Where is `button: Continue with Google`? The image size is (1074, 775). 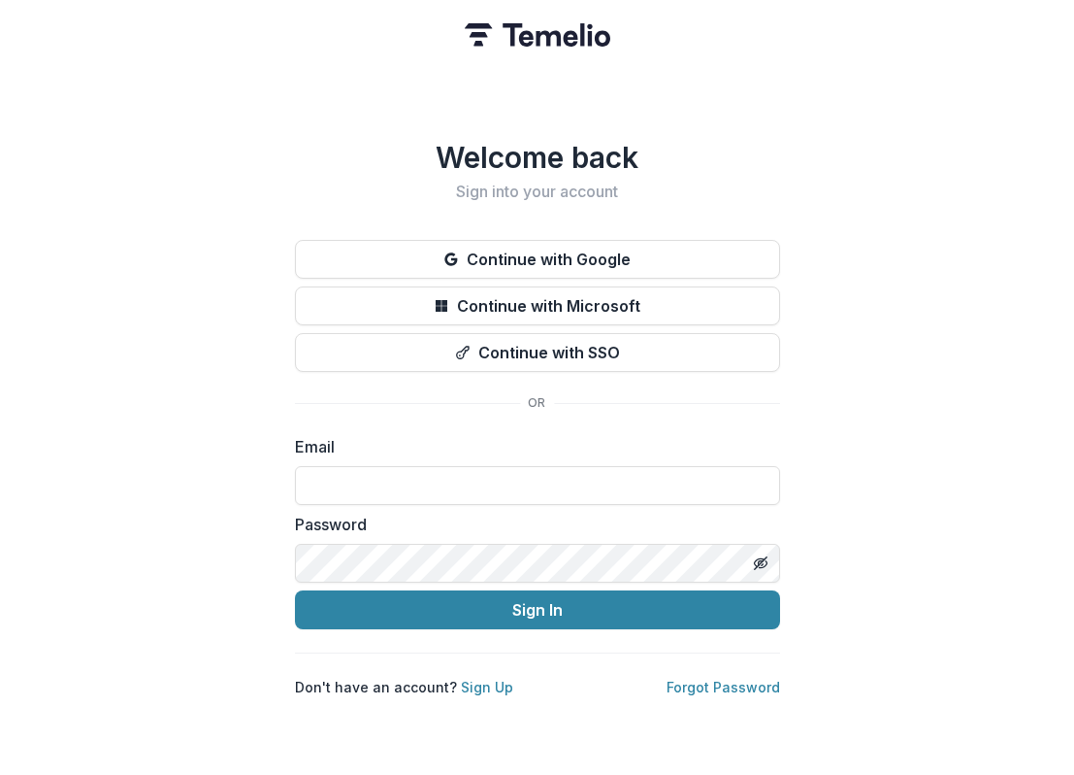 button: Continue with Google is located at coordinates (538, 259).